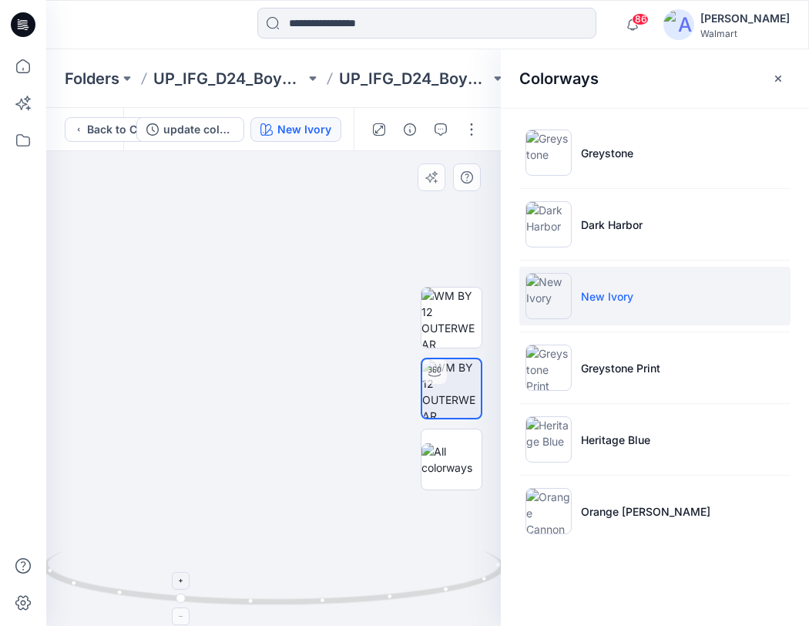  What do you see at coordinates (607, 296) in the screenshot?
I see `p: New Ivory` at bounding box center [607, 296].